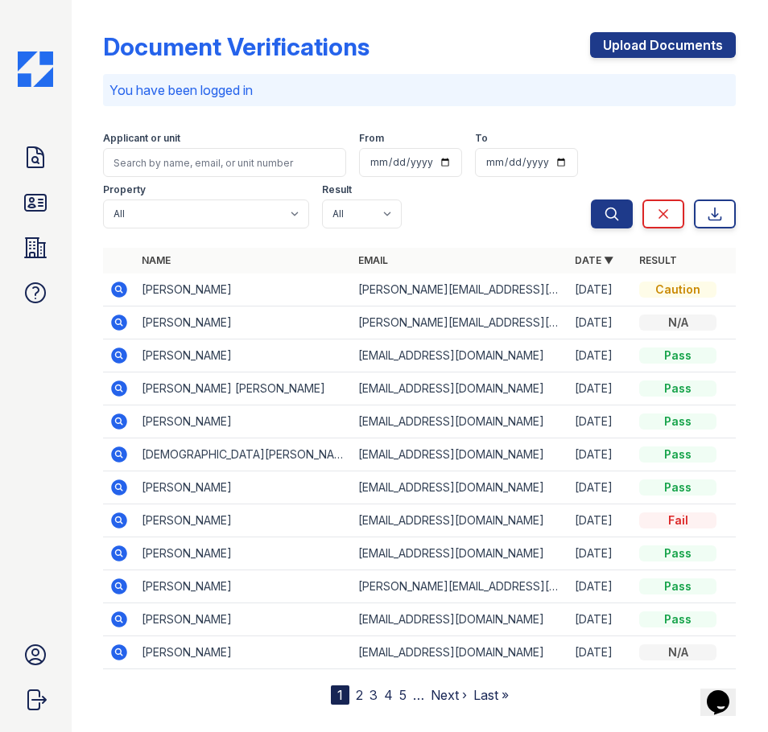  Describe the element at coordinates (336, 190) in the screenshot. I see `label: Result` at that location.